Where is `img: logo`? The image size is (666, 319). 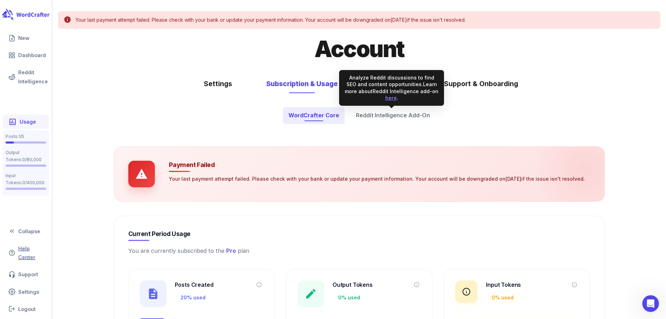
img: logo is located at coordinates (19, 19).